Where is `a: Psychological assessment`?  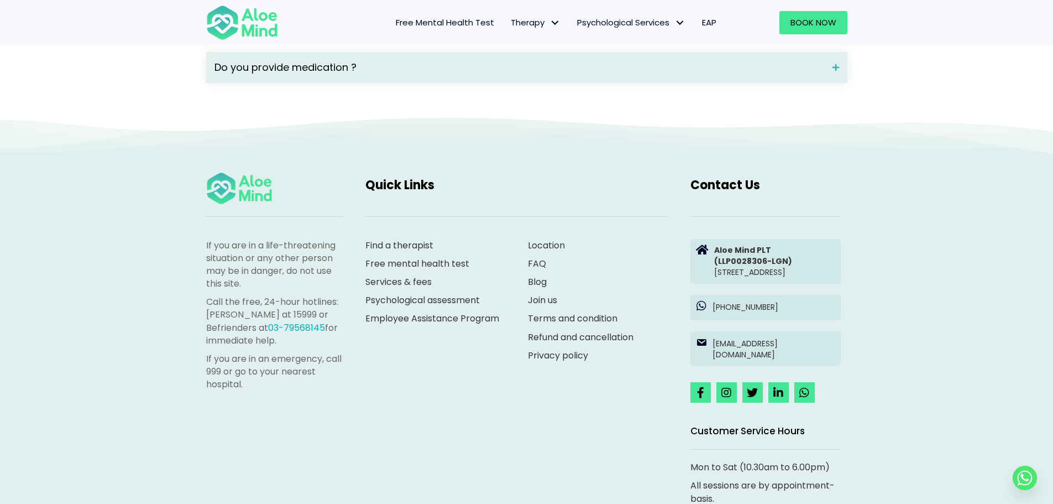 a: Psychological assessment is located at coordinates (422, 300).